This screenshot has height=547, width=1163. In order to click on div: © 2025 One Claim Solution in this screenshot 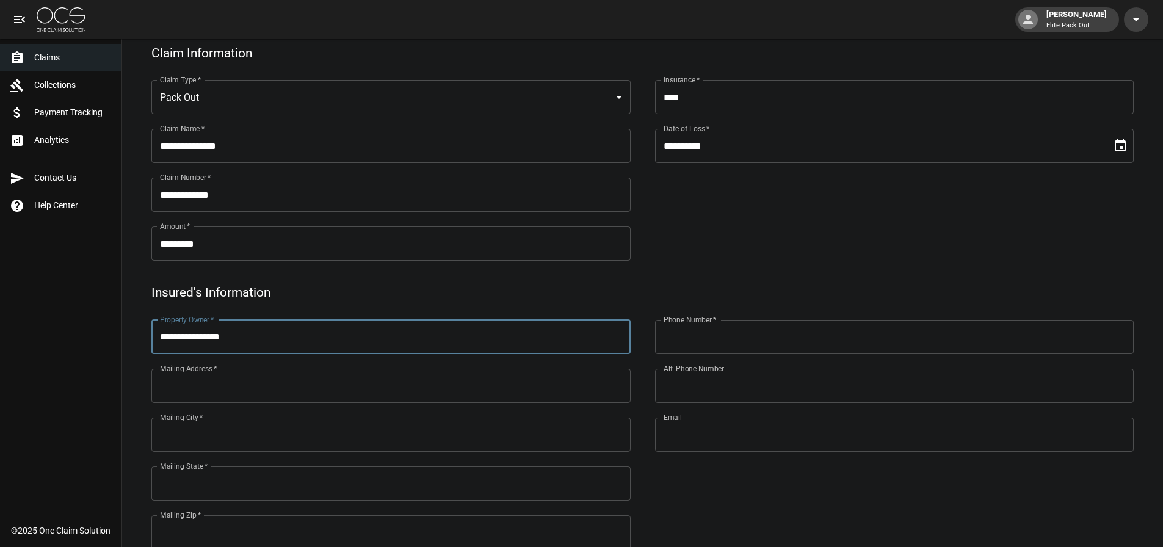, I will do `click(60, 530)`.